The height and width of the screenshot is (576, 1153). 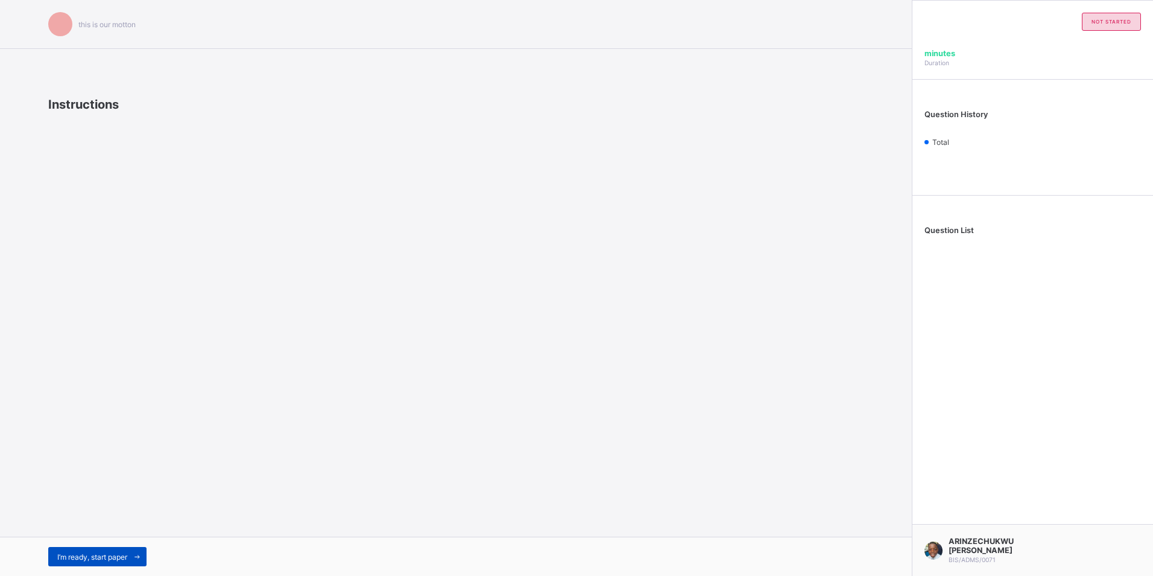 What do you see at coordinates (972, 559) in the screenshot?
I see `span: BIS/ADMS/0071` at bounding box center [972, 559].